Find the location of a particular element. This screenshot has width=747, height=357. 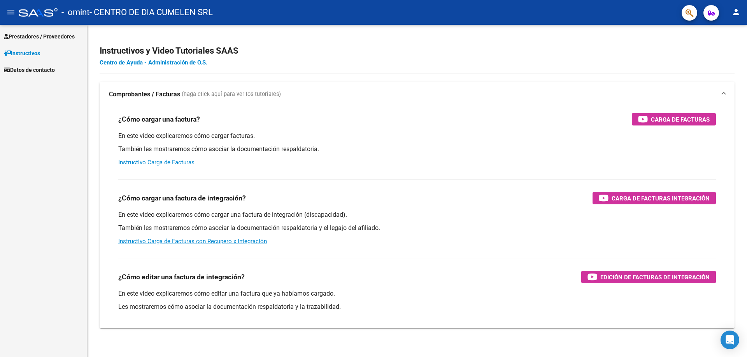

span: - omint is located at coordinates (75, 12).